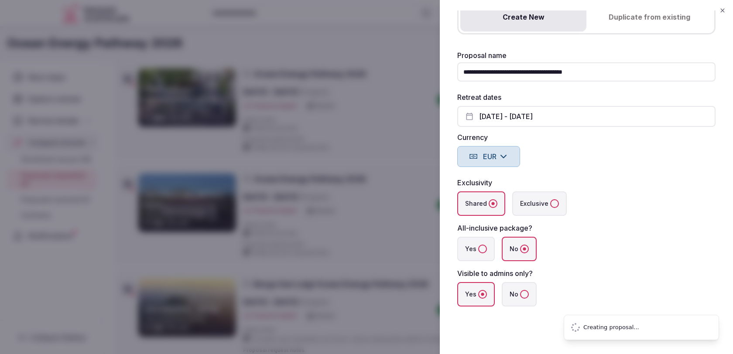 This screenshot has height=354, width=733. Describe the element at coordinates (675, 327) in the screenshot. I see `button: Create Proposal` at that location.